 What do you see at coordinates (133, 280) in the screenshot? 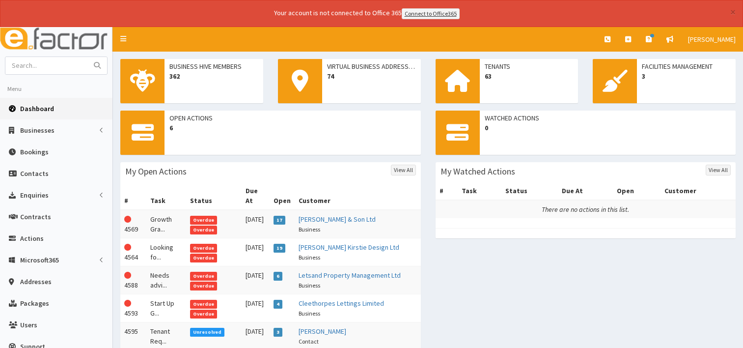
I see `td: 4588` at bounding box center [133, 280].